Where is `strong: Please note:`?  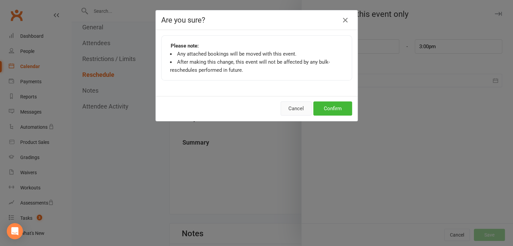
strong: Please note: is located at coordinates (184, 46).